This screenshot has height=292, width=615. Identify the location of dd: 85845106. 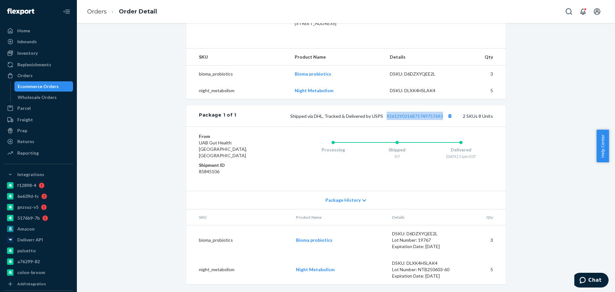
(237, 172).